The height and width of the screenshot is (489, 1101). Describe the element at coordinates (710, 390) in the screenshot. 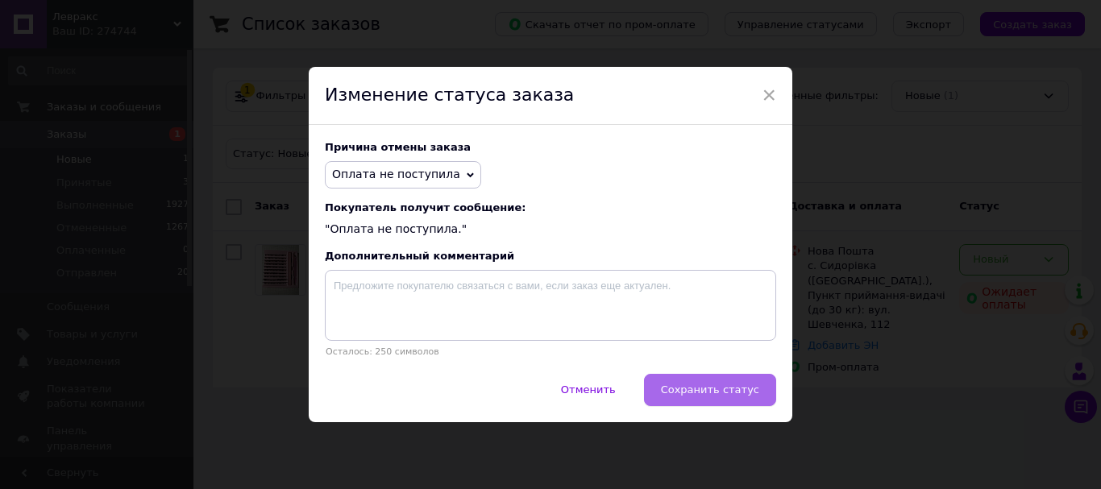

I see `button: Сохранить статус` at that location.